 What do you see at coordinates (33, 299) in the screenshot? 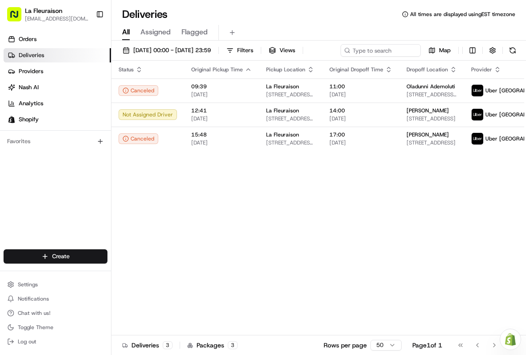
I see `span: Notifications` at bounding box center [33, 299].